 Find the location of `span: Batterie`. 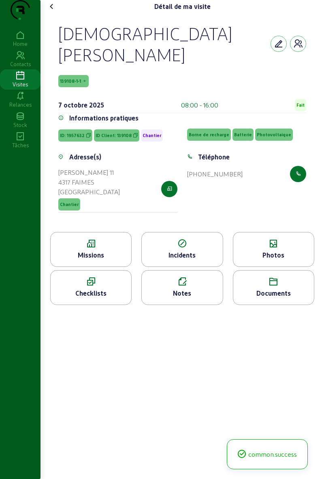

span: Batterie is located at coordinates (243, 135).